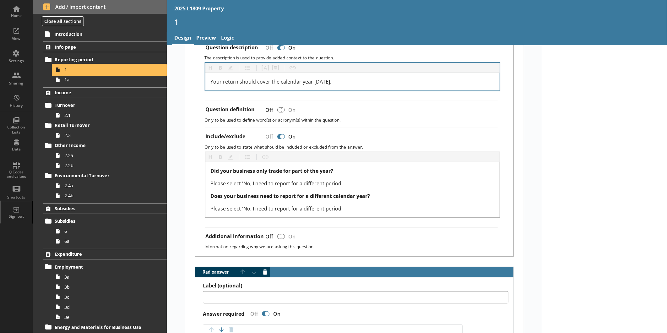 The height and width of the screenshot is (333, 667). What do you see at coordinates (105, 135) in the screenshot?
I see `span: 2.3` at bounding box center [105, 135].